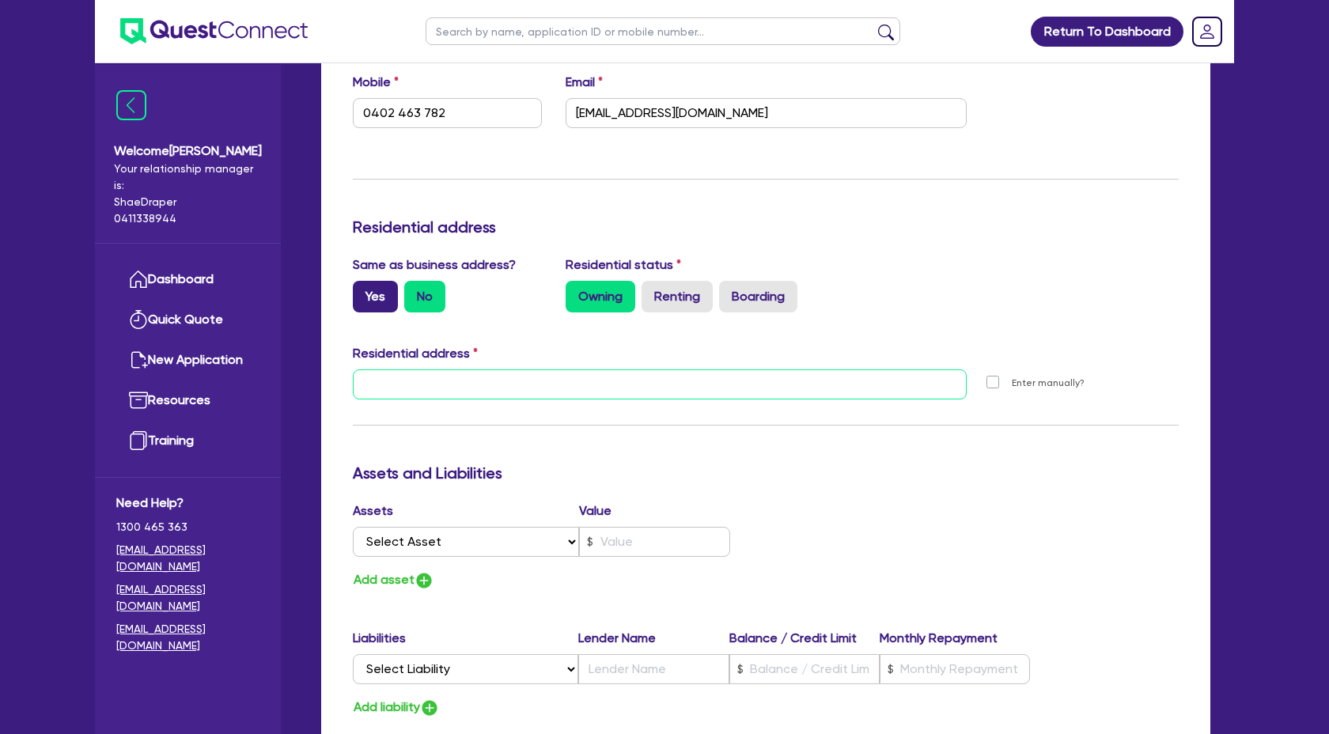 This screenshot has height=734, width=1329. Describe the element at coordinates (595, 511) in the screenshot. I see `label: Value` at that location.